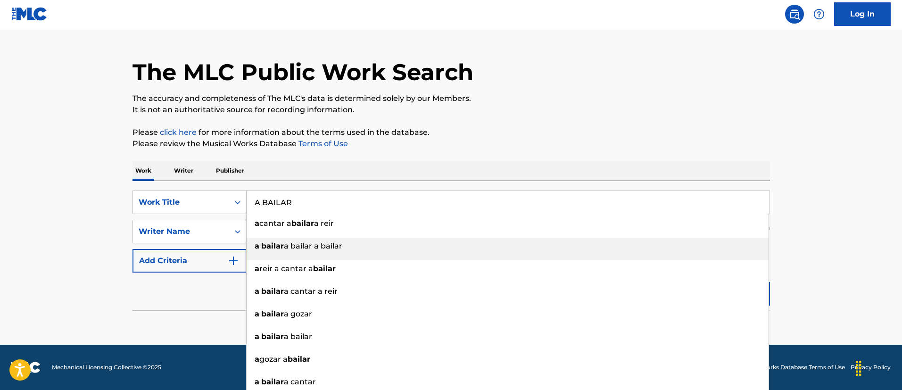  Describe the element at coordinates (298, 314) in the screenshot. I see `span: a gozar` at that location.